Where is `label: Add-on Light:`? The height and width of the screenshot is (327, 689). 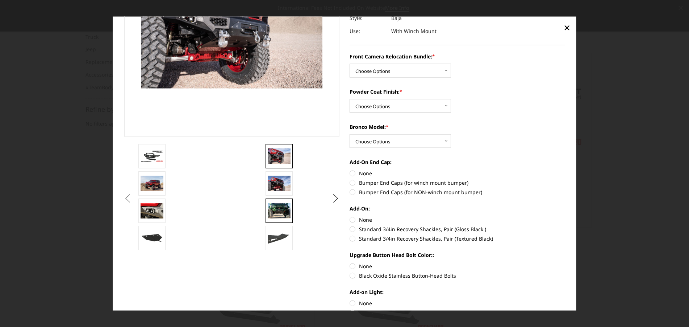 label: Add-on Light: is located at coordinates (457, 291).